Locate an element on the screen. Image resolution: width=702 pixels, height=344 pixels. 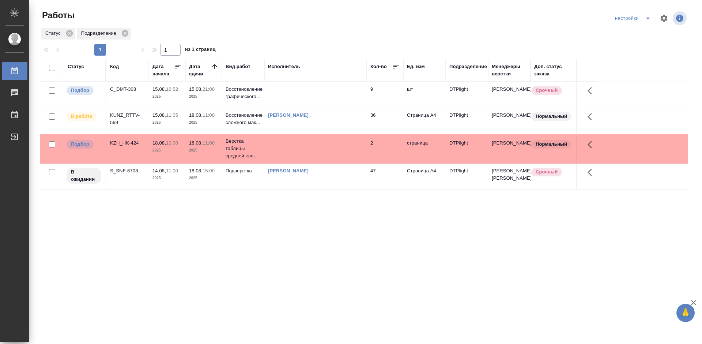
span: Настроить таблицу is located at coordinates (664, 18).